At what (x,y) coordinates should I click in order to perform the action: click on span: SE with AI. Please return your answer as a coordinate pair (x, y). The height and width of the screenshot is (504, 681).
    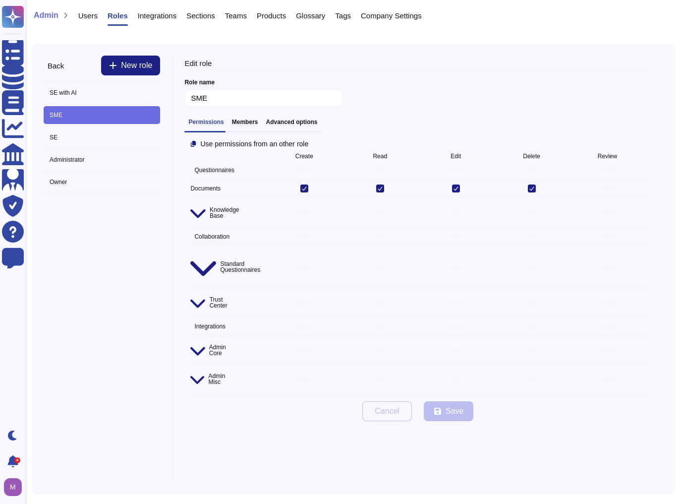
    Looking at the image, I should click on (102, 93).